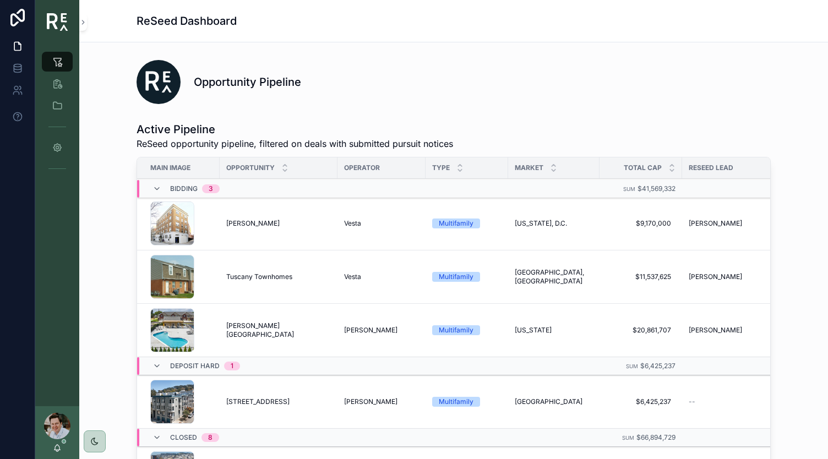 The height and width of the screenshot is (459, 828). I want to click on span: Total Cap, so click(642, 168).